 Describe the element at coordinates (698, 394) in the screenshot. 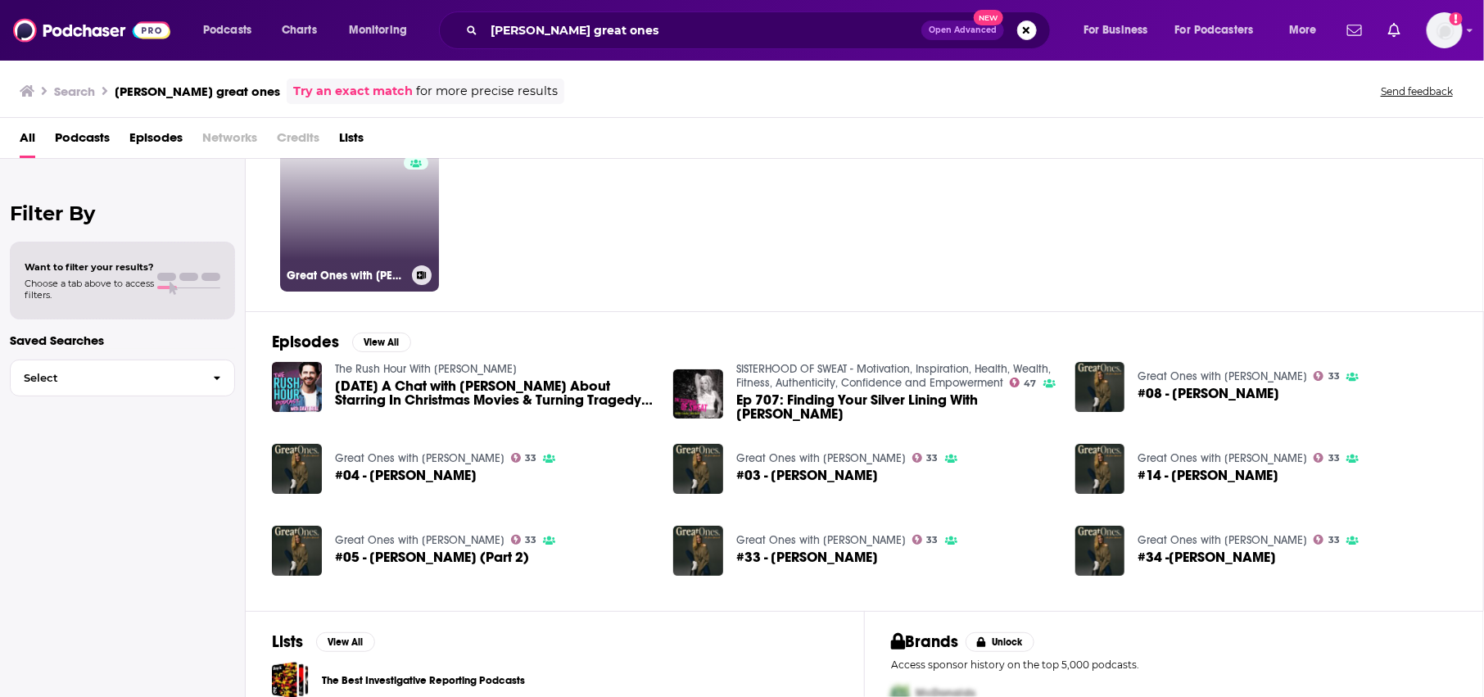

I see `img: Ep 707: Finding Your Silver Lining With Susie Abromeit` at that location.